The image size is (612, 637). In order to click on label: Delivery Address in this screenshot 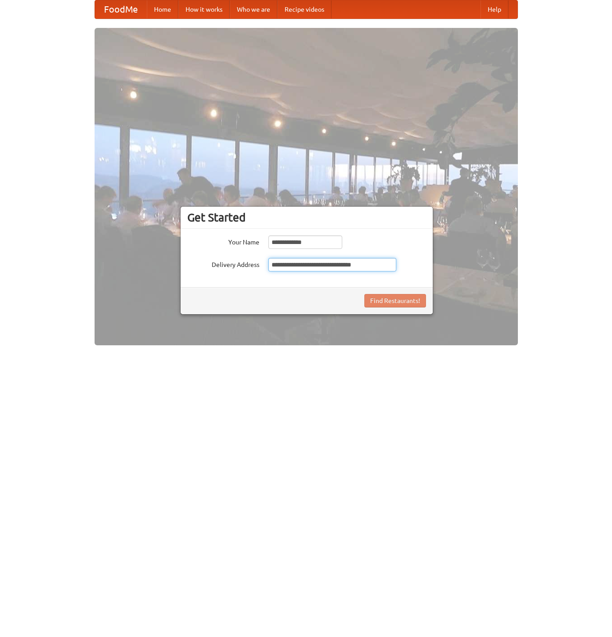, I will do `click(223, 263)`.